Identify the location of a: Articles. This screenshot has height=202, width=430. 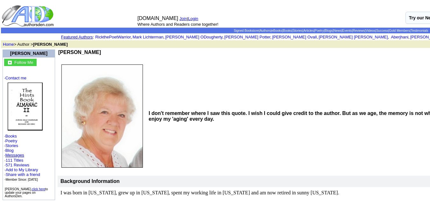
(308, 31).